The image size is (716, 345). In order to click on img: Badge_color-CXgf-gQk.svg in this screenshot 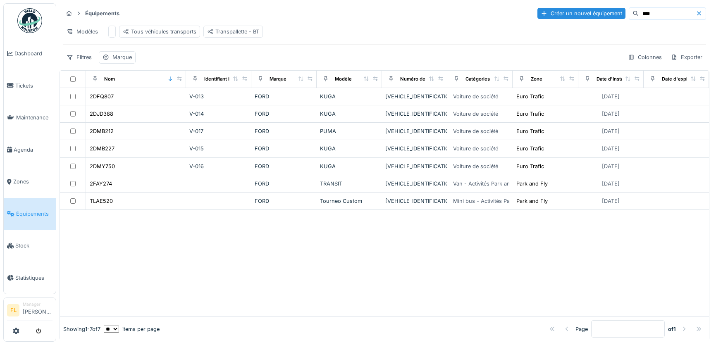, I will do `click(30, 21)`.